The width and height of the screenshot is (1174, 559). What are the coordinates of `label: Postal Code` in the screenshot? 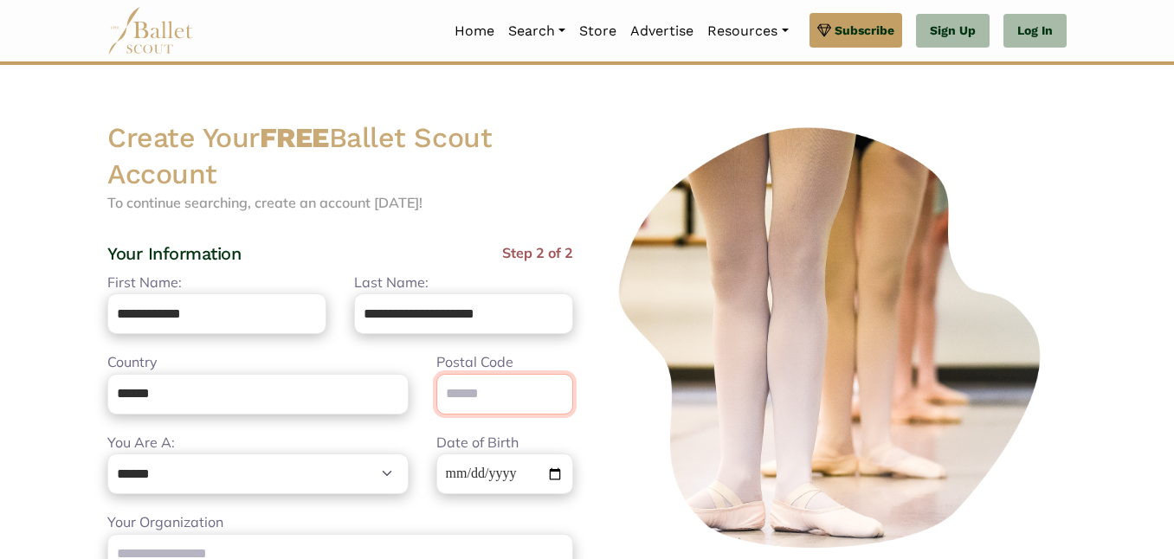 It's located at (474, 363).